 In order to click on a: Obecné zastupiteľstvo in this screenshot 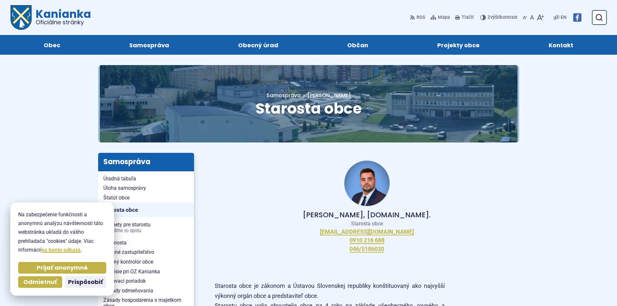, I will do `click(146, 252)`.